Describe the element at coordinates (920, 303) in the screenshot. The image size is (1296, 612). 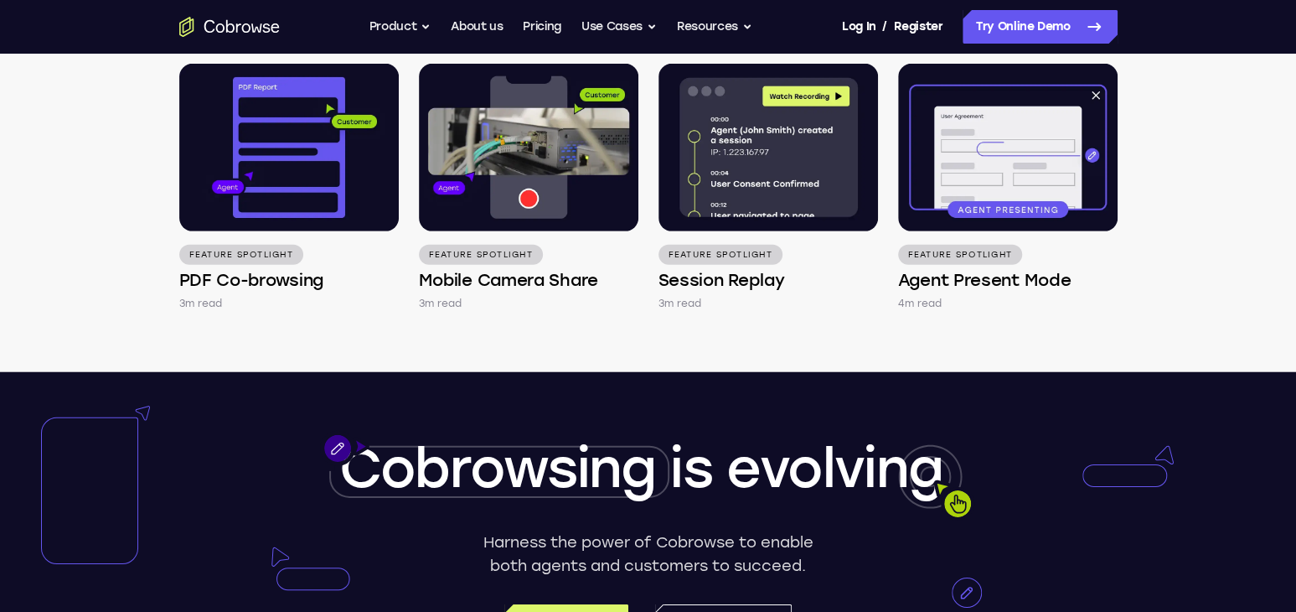
I see `p: 4m read` at that location.